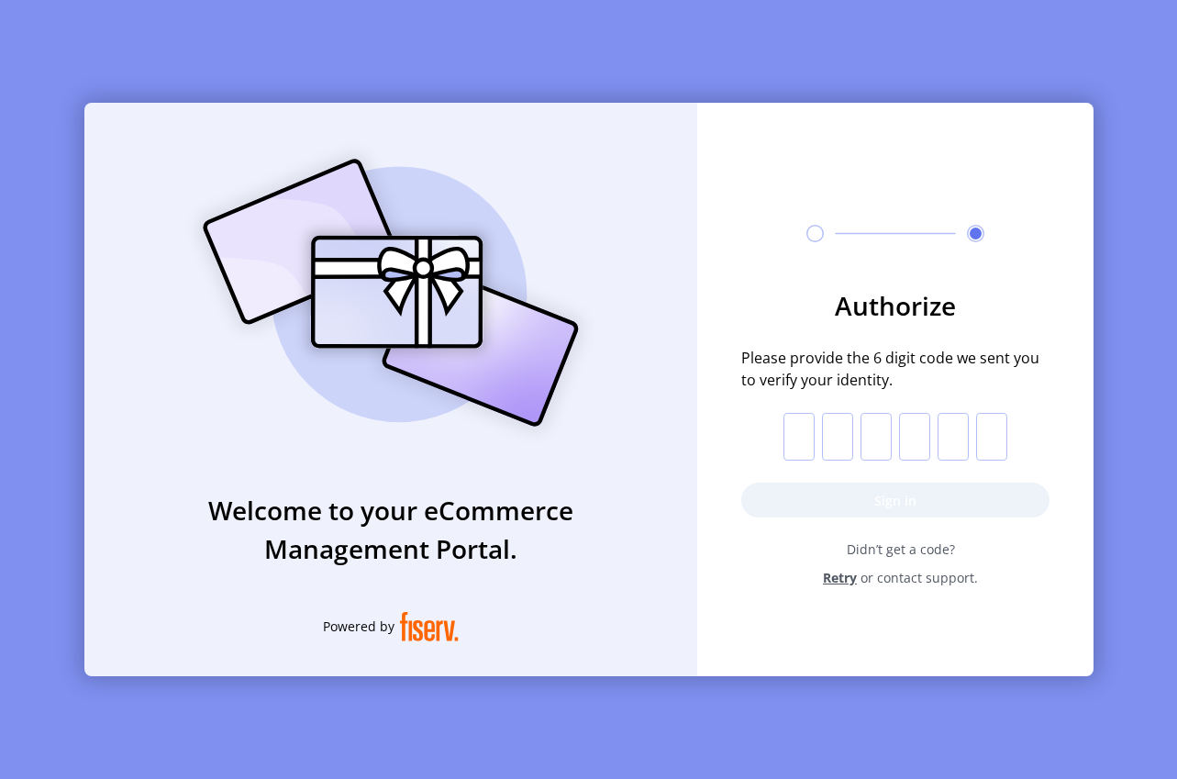  Describe the element at coordinates (391, 293) in the screenshot. I see `img: card_Illustration.svg` at that location.